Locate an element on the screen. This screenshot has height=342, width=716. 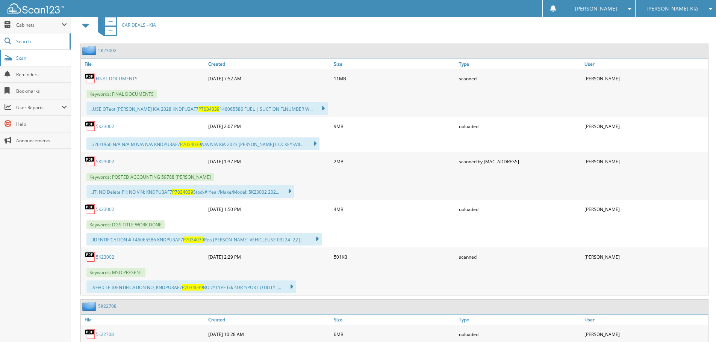
div: ...IT: NO Delete PII: NO VIN: KNDPU3AF7 Stock# Year/Make/Model: 5K23002 202... is located at coordinates (190, 192).